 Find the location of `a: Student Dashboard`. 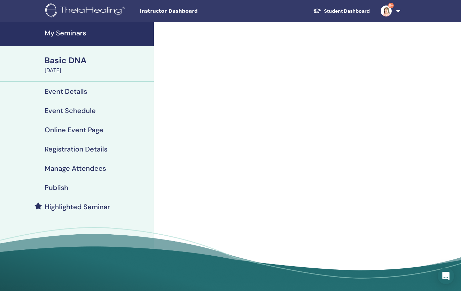

a: Student Dashboard is located at coordinates (342, 11).